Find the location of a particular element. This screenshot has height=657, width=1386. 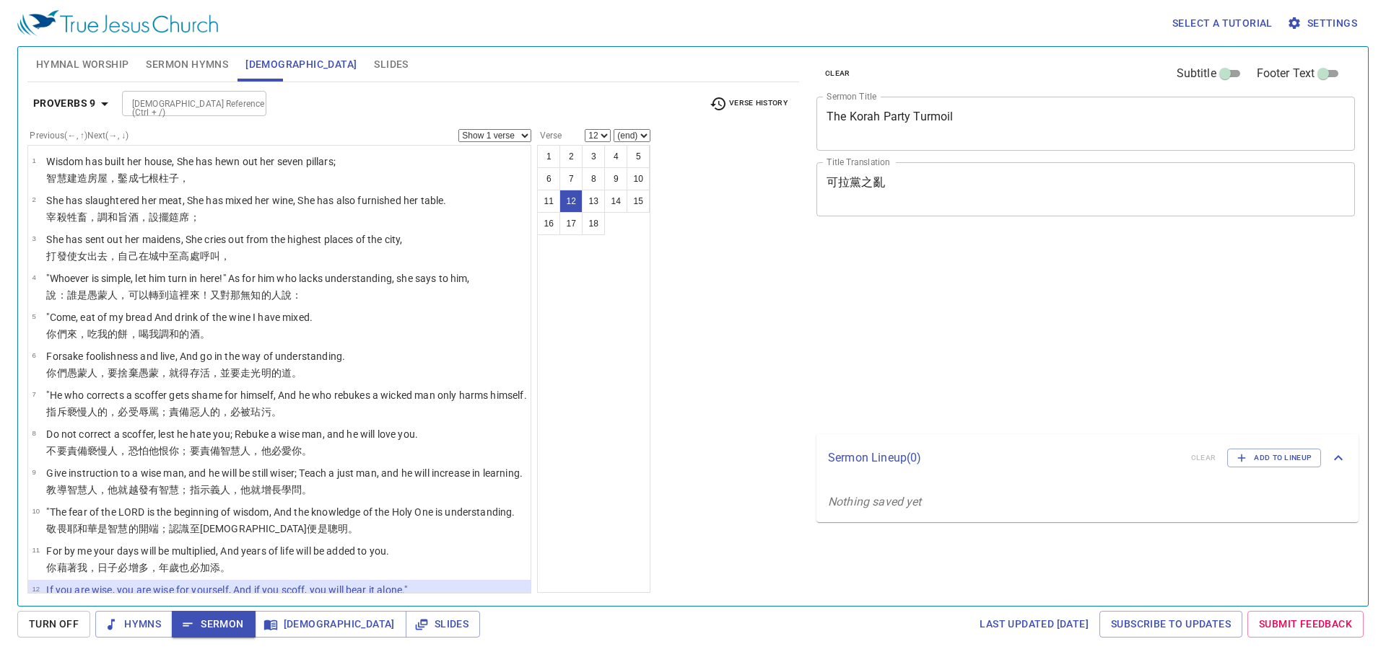

p: 打發 is located at coordinates (224, 256).